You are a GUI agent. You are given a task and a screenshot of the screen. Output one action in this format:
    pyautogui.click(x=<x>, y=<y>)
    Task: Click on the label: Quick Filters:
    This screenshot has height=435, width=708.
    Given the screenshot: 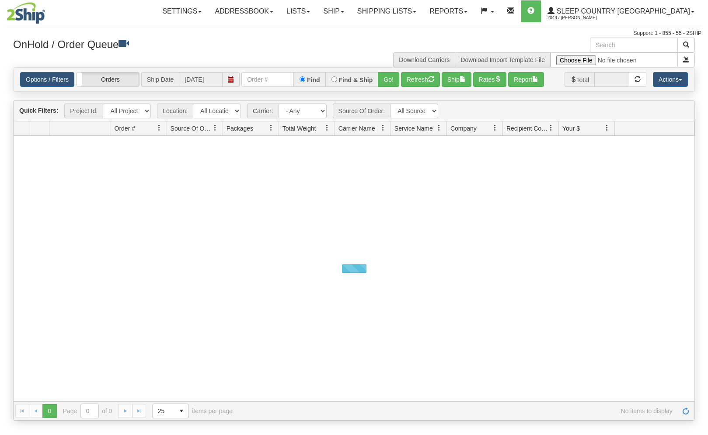 What is the action you would take?
    pyautogui.click(x=38, y=111)
    